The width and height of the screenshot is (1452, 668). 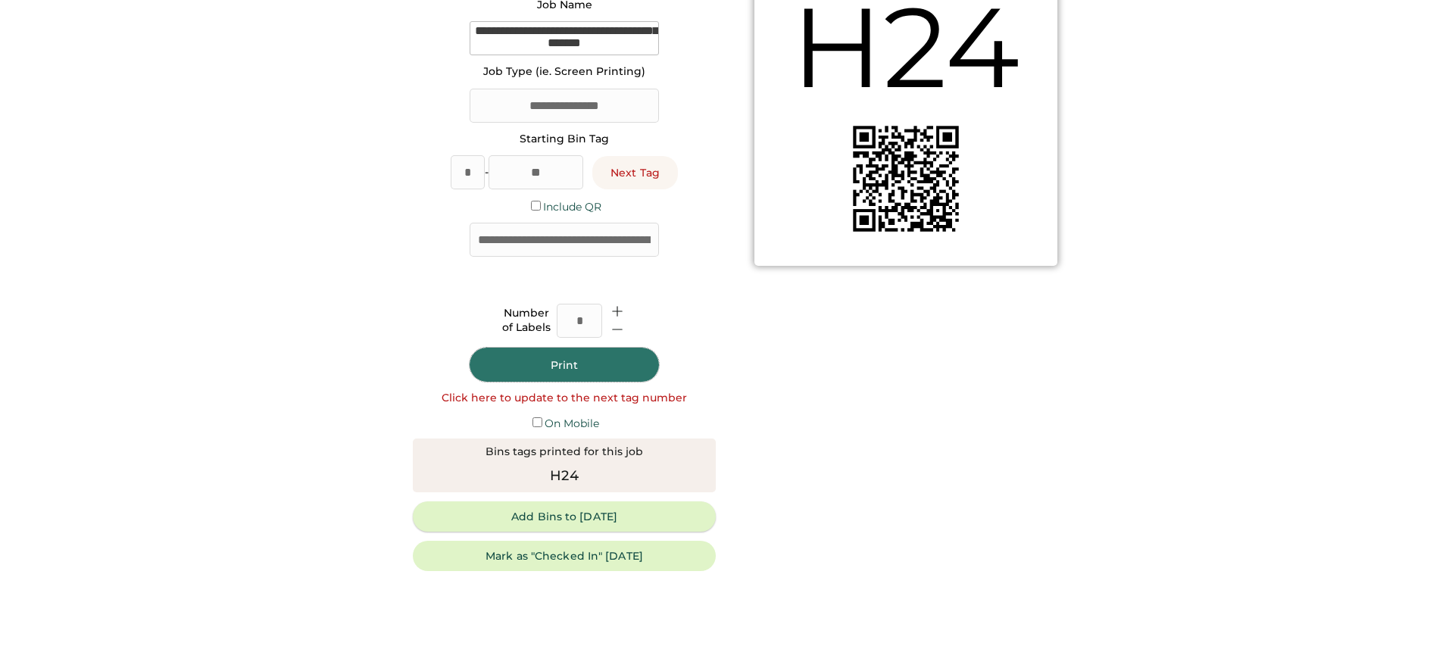 I want to click on button: Next Tag, so click(x=635, y=173).